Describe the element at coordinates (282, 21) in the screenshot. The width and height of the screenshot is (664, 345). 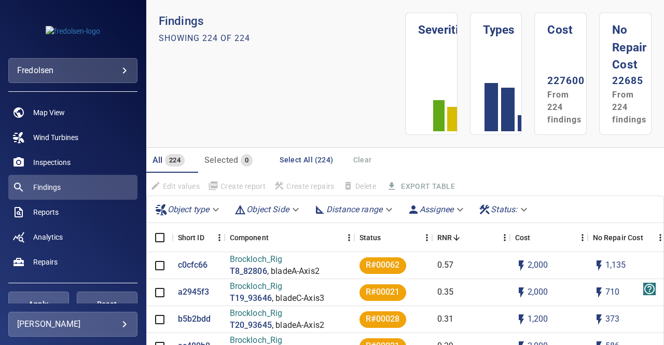
I see `p: Findings` at that location.